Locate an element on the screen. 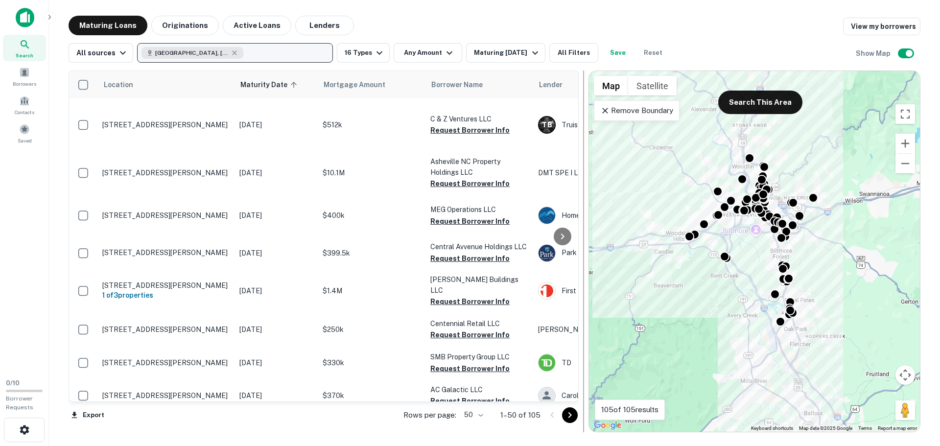  img: Google is located at coordinates (608, 425).